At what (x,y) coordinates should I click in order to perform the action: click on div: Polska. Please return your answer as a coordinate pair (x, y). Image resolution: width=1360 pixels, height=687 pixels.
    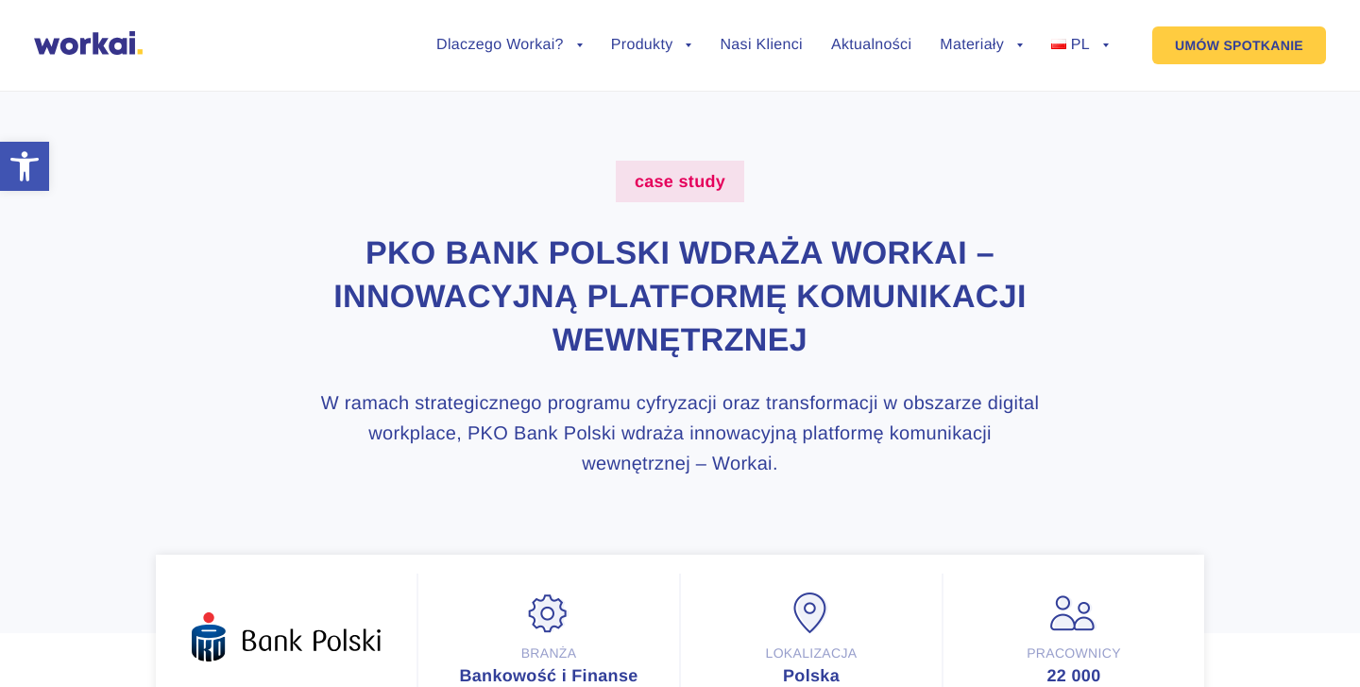
    Looking at the image, I should click on (811, 675).